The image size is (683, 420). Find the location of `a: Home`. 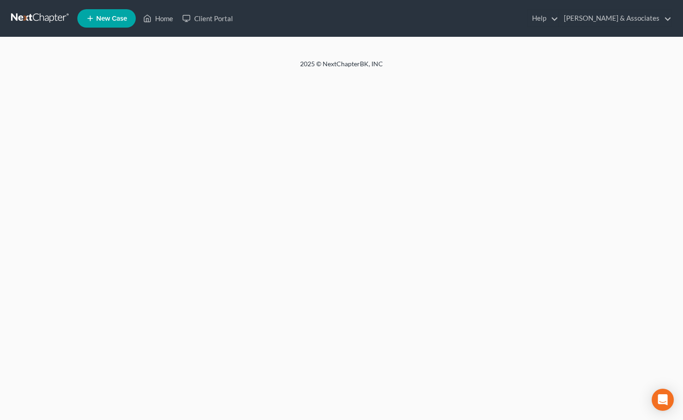

a: Home is located at coordinates (158, 18).